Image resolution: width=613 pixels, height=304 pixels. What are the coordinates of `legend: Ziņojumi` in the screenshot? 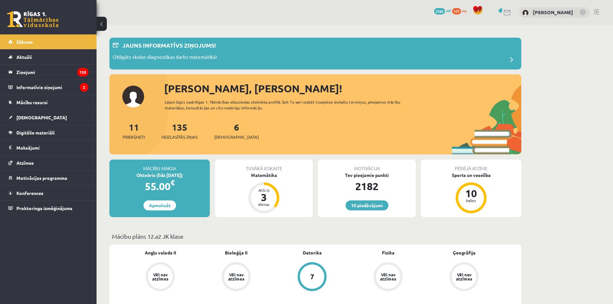 It's located at (52, 72).